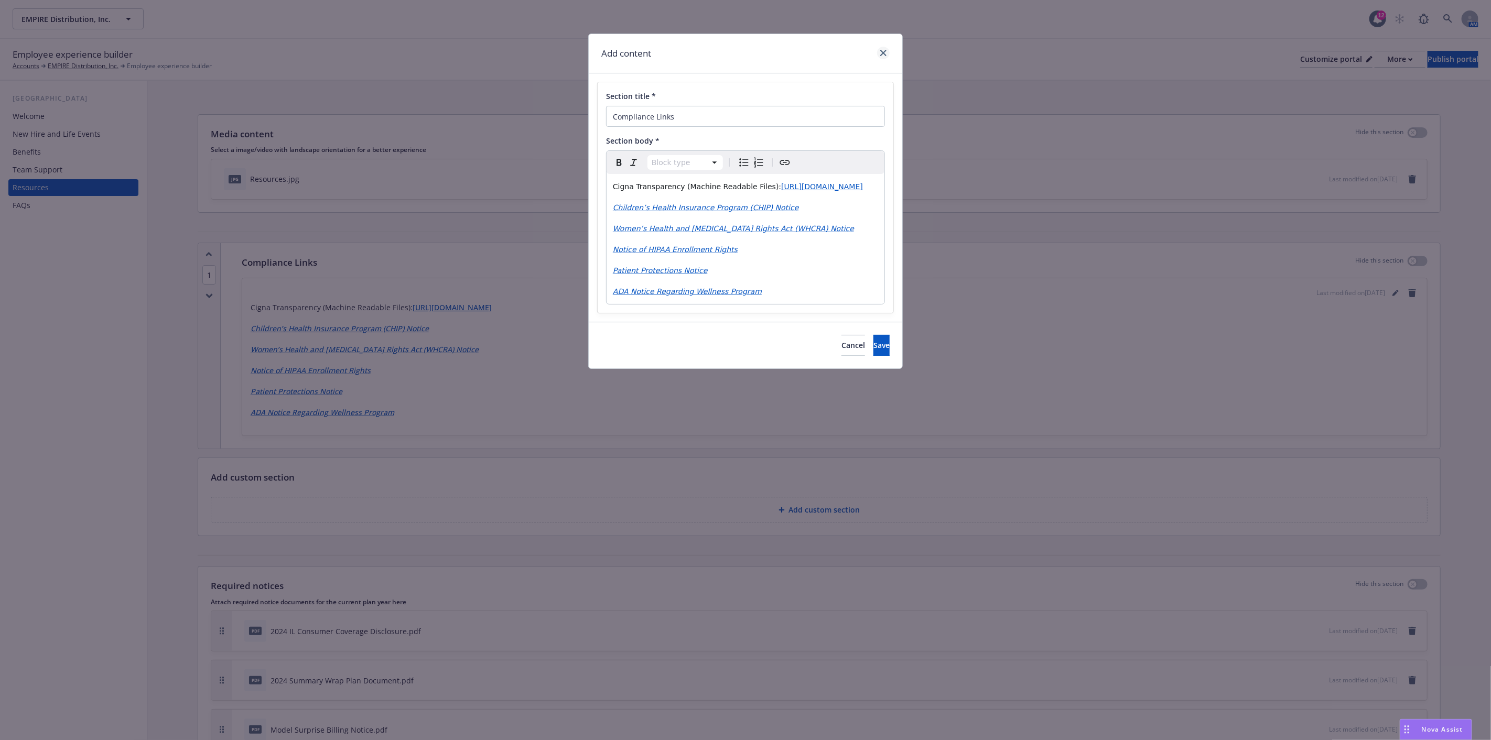 Image resolution: width=1491 pixels, height=740 pixels. Describe the element at coordinates (619, 163) in the screenshot. I see `button: Bold` at that location.